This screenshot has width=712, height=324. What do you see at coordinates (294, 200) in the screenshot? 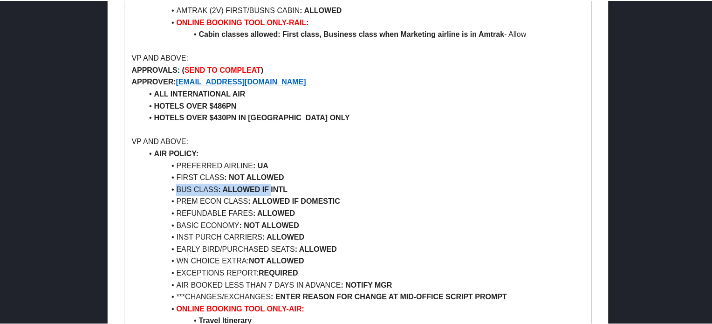
I see `strong: : ALLOWED IF DOMESTIC` at bounding box center [294, 200].